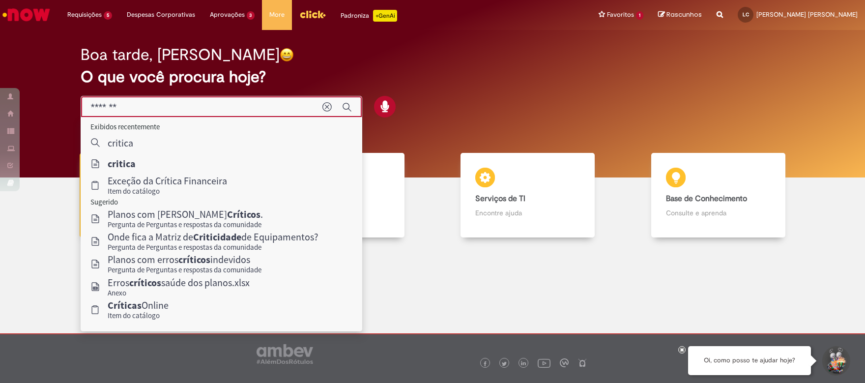  I want to click on div: Oi, como posso te ajudar hoje?, so click(750, 360).